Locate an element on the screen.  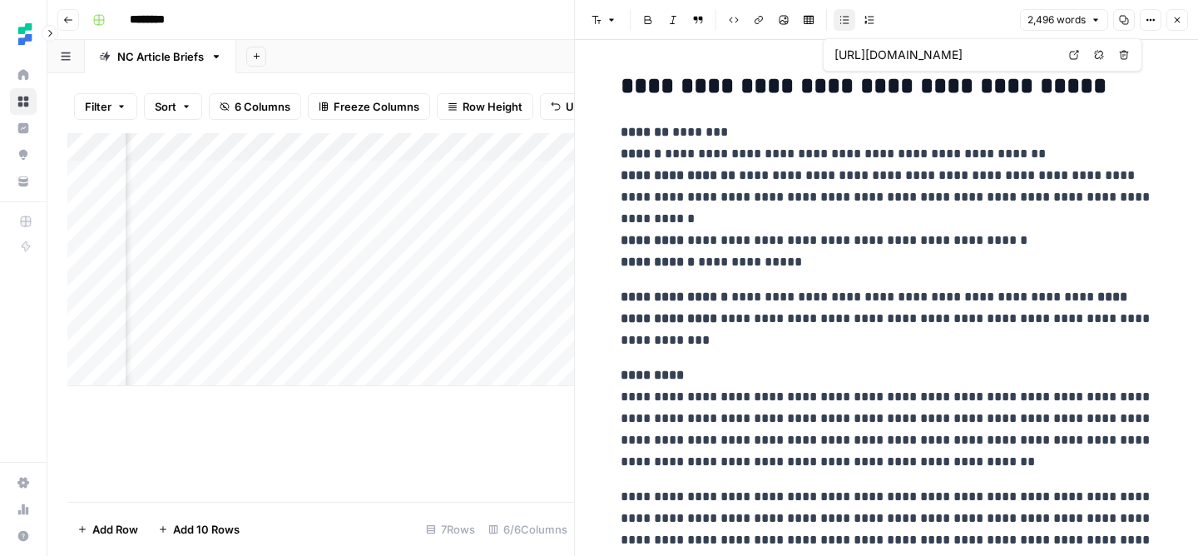
button: Sort is located at coordinates (173, 106).